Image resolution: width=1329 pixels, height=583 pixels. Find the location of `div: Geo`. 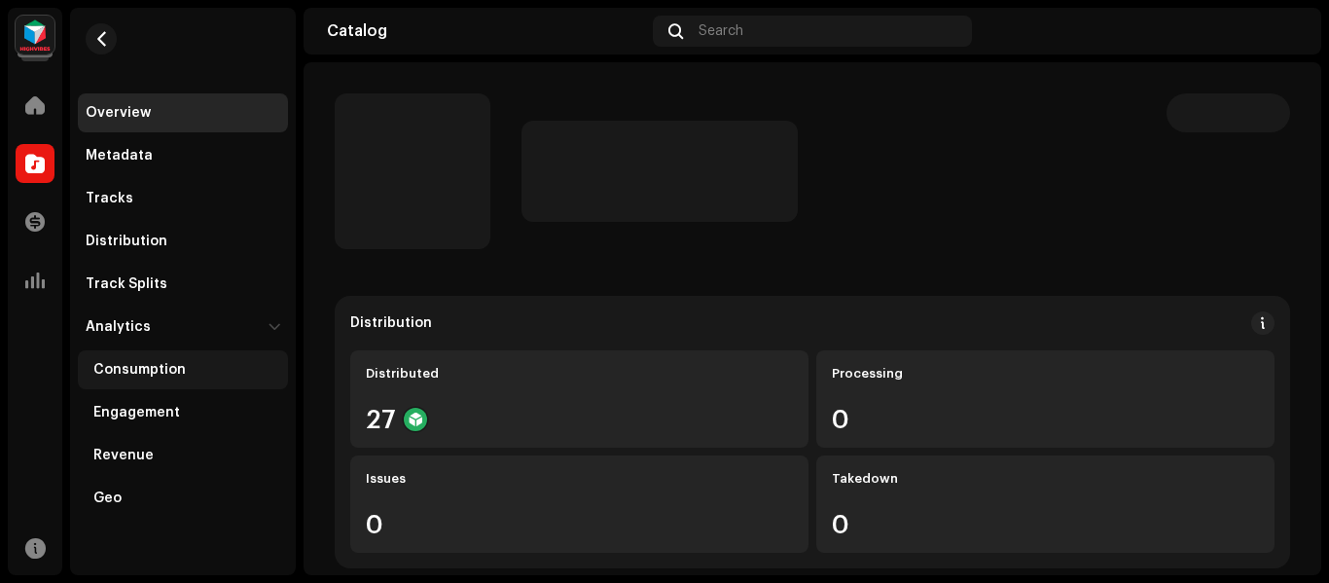

div: Geo is located at coordinates (107, 498).